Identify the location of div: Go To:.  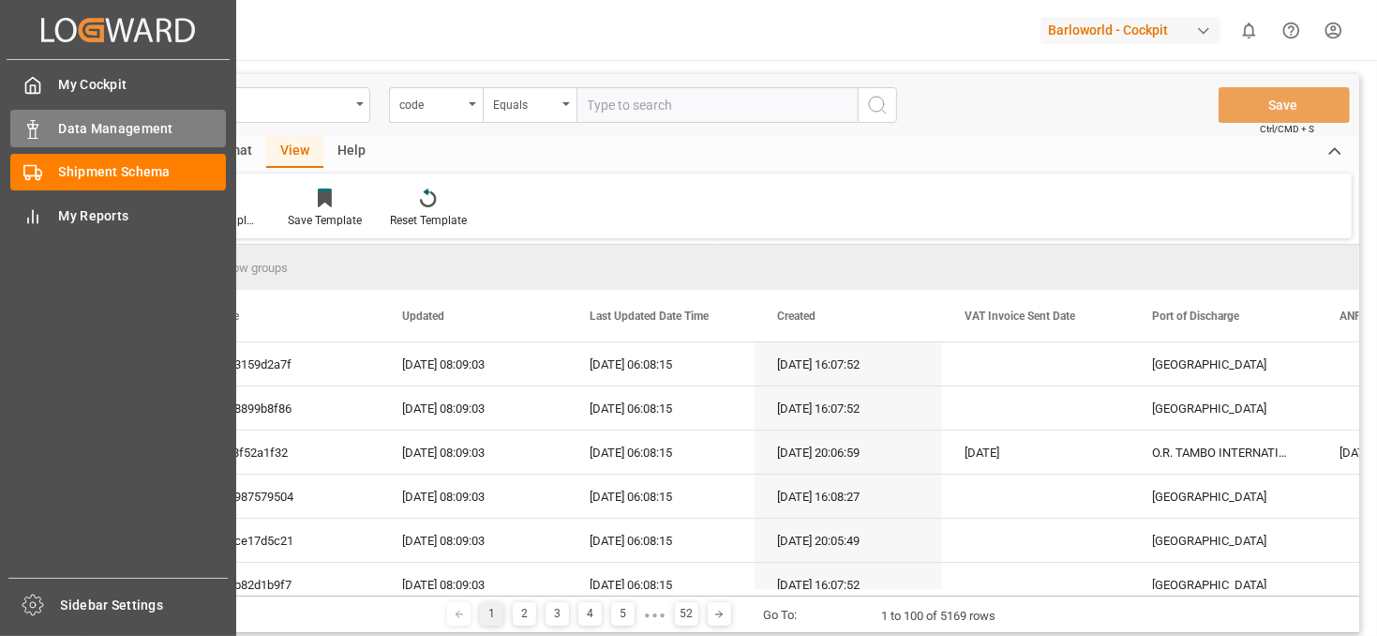
(781, 615).